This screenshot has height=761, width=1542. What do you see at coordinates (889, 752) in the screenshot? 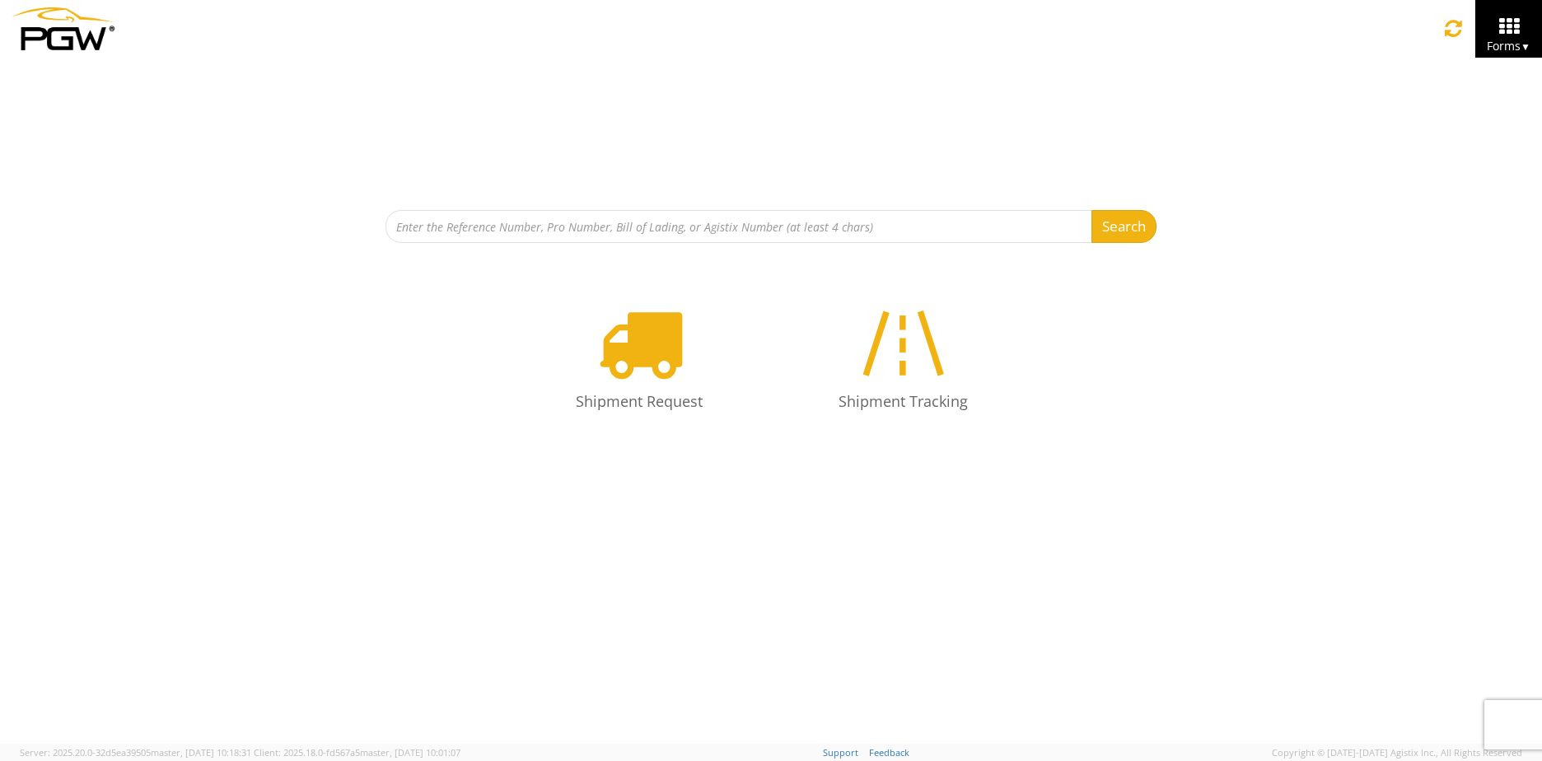
I see `a: Feedback` at bounding box center [889, 752].